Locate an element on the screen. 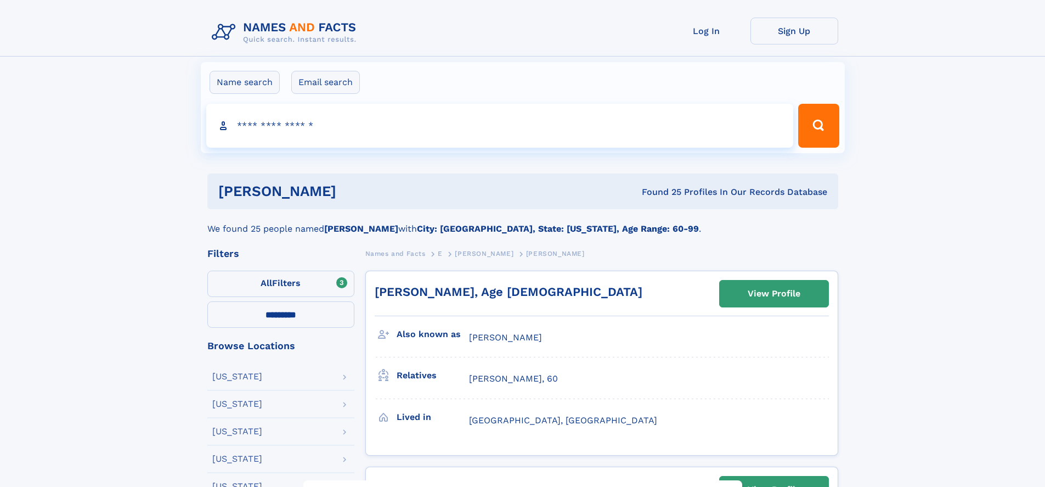 The height and width of the screenshot is (487, 1045). div: Browse Locations is located at coordinates (281, 346).